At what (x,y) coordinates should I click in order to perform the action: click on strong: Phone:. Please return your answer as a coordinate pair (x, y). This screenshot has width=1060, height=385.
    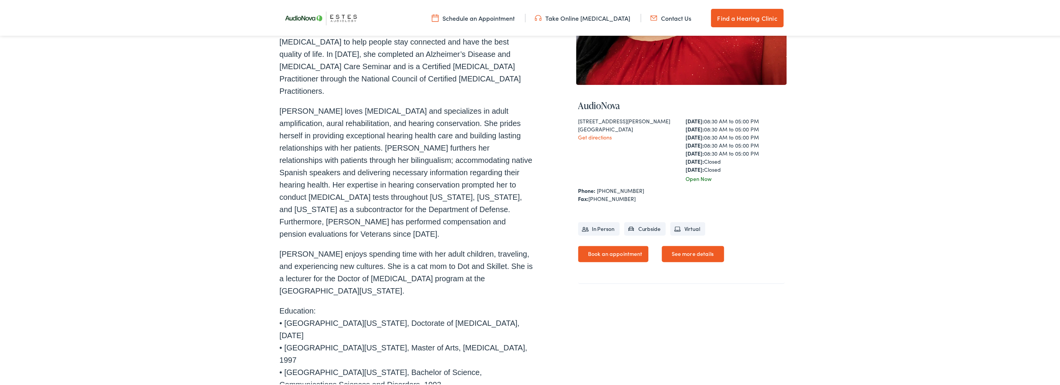
    Looking at the image, I should click on (587, 189).